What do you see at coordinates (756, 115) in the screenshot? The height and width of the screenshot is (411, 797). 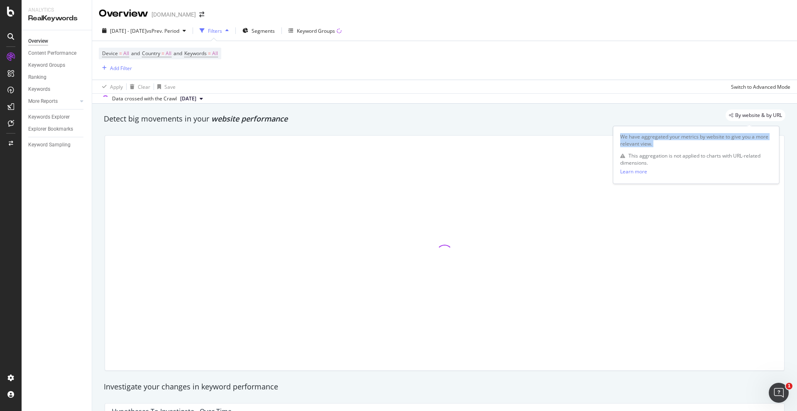 I see `div: legacy label` at bounding box center [756, 115].